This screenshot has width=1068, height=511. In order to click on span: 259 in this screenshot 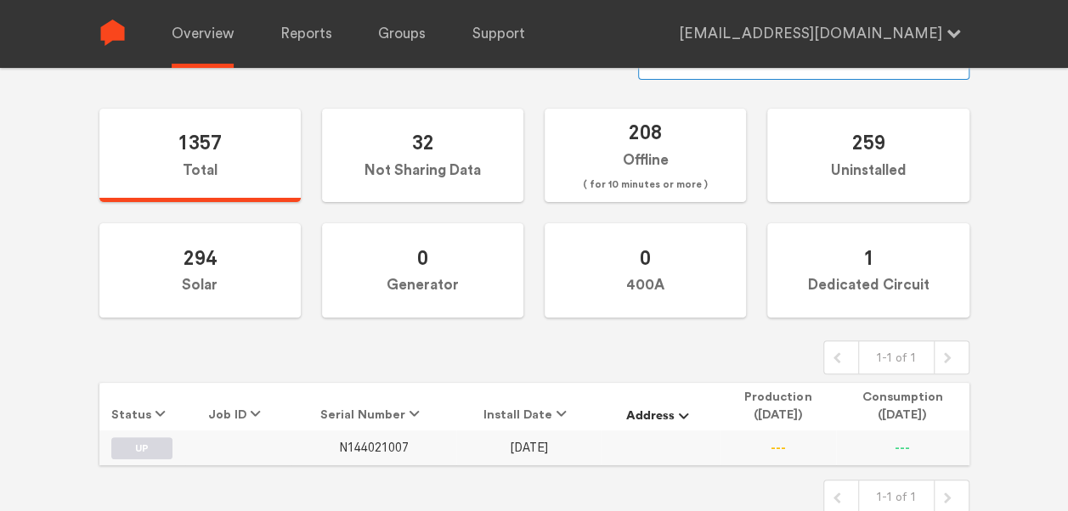, I will do `click(867, 142)`.